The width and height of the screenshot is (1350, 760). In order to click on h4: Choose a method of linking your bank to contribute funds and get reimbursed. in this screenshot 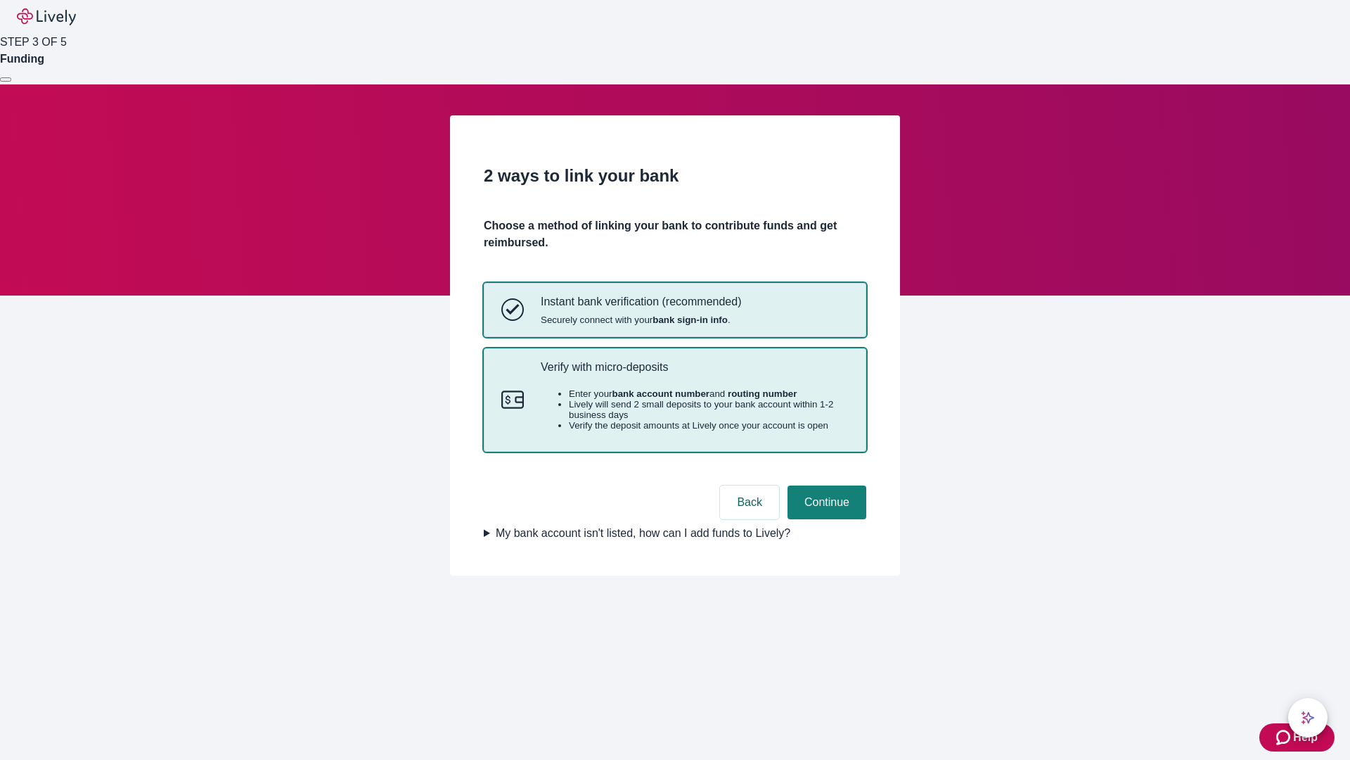, I will do `click(675, 234)`.